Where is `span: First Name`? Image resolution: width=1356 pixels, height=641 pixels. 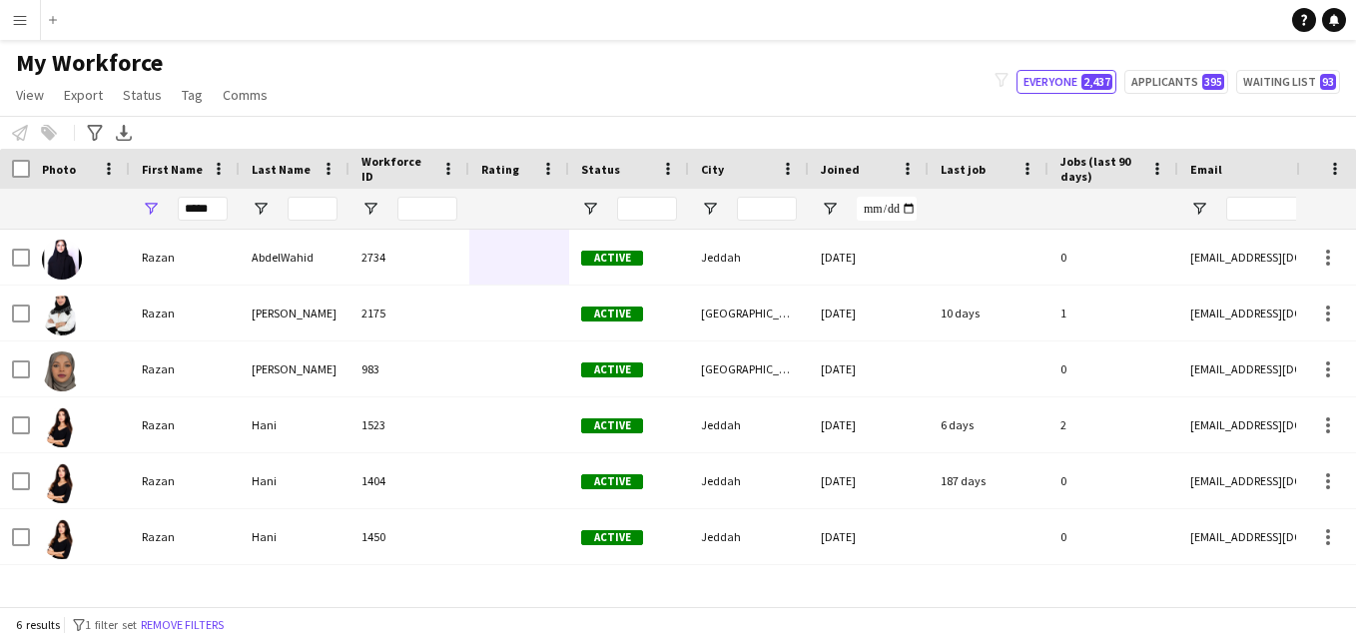 span: First Name is located at coordinates (172, 169).